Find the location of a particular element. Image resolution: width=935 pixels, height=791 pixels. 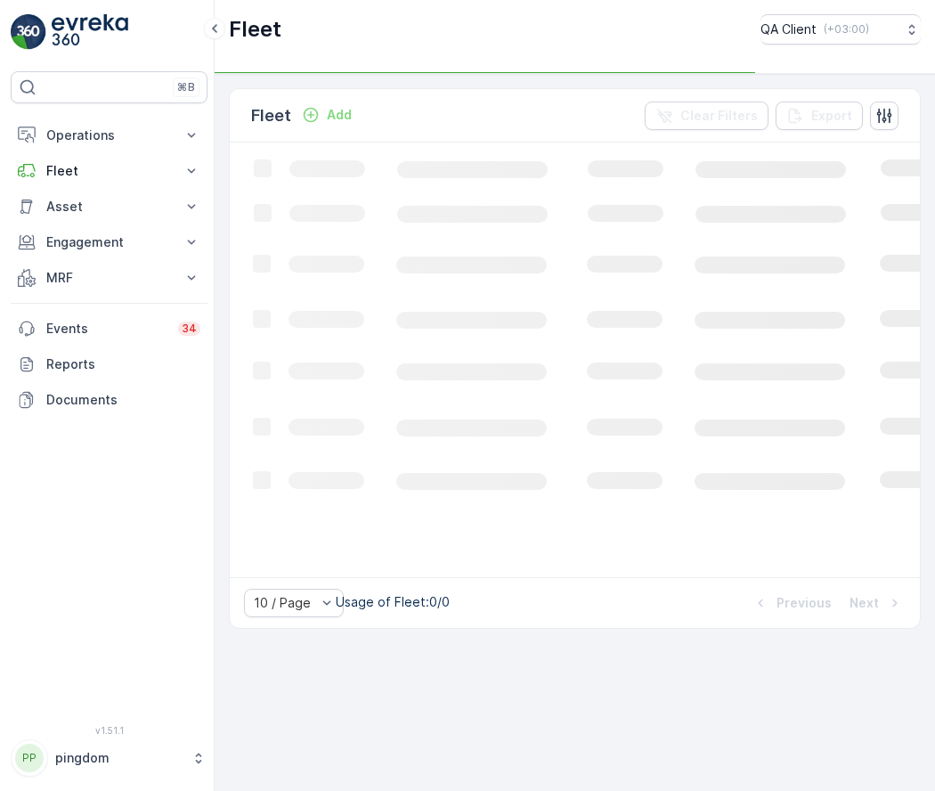

p: pingdom is located at coordinates (118, 758).